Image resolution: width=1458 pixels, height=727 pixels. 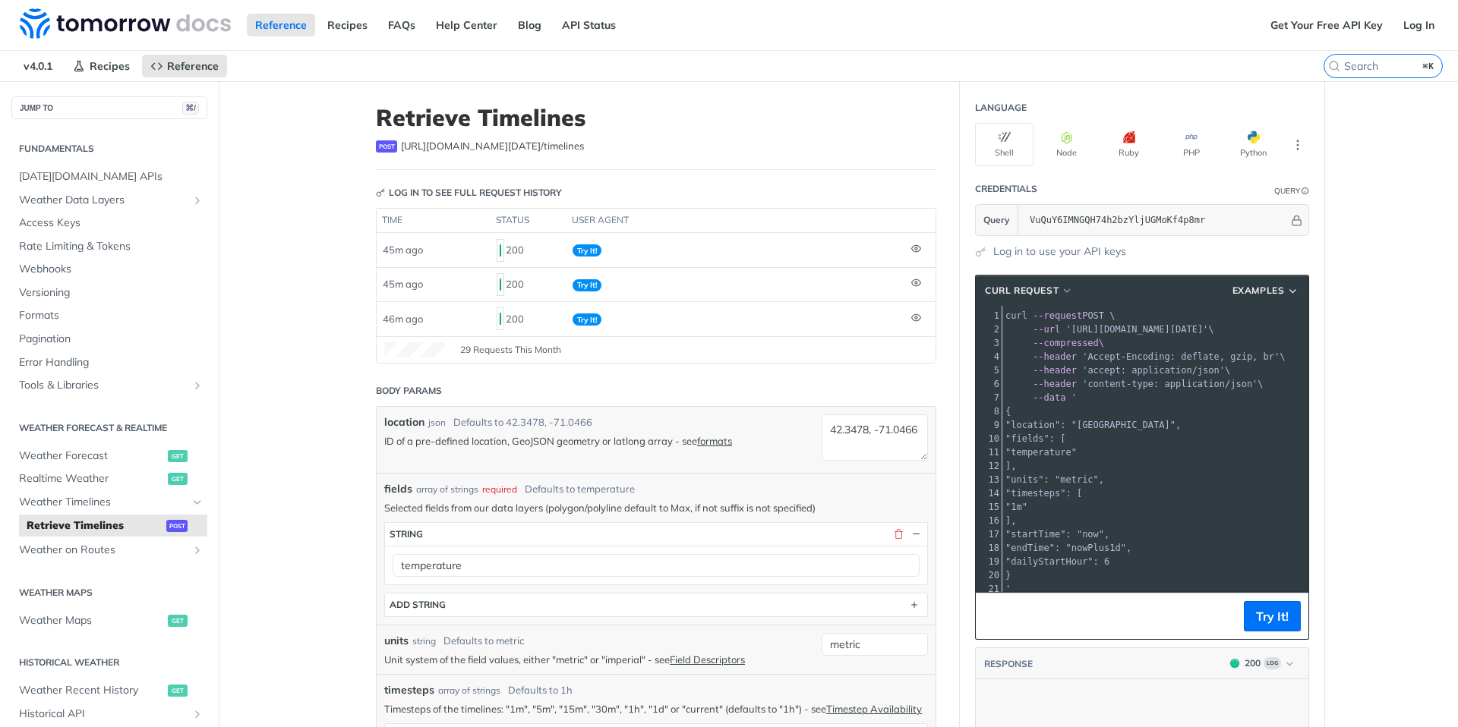 I want to click on span: Log, so click(x=1272, y=664).